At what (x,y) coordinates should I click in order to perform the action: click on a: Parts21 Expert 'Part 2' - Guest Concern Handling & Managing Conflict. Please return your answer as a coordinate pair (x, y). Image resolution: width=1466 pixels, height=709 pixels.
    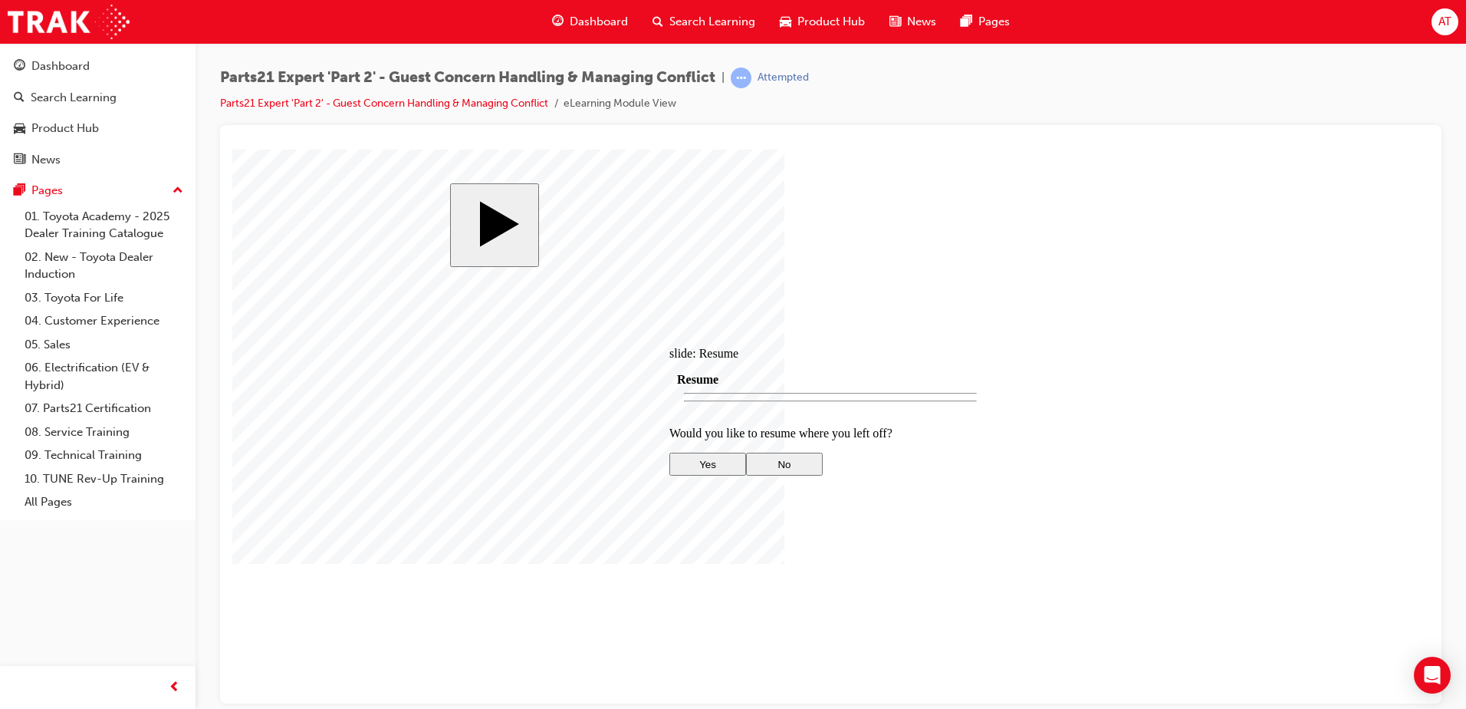
    Looking at the image, I should click on (384, 103).